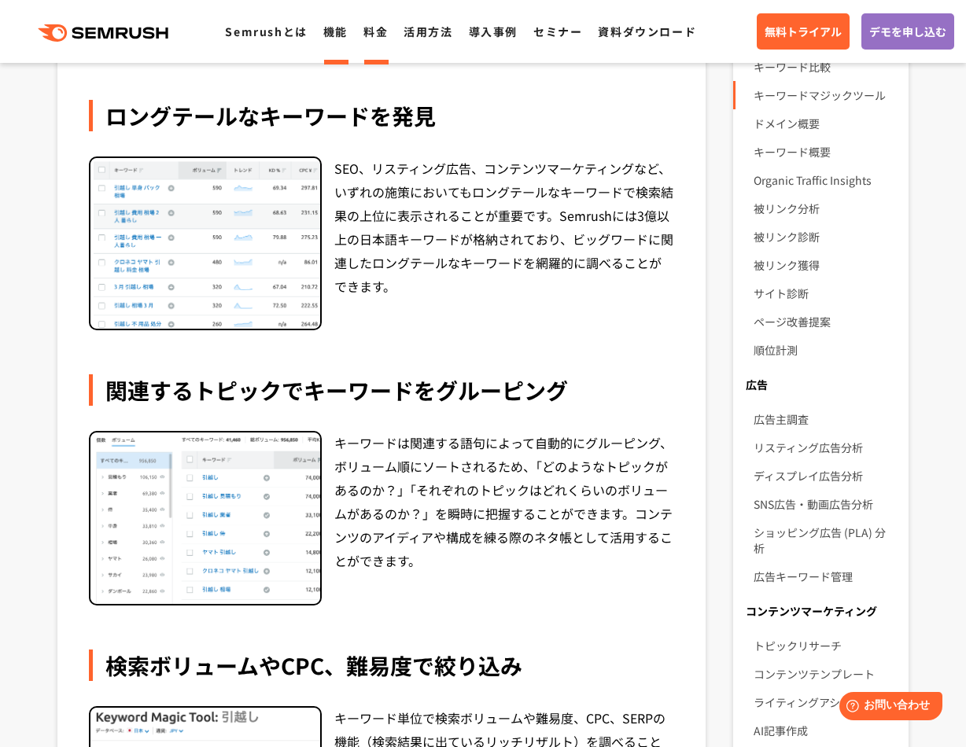 This screenshot has width=966, height=747. Describe the element at coordinates (558, 31) in the screenshot. I see `a: セミナー` at that location.